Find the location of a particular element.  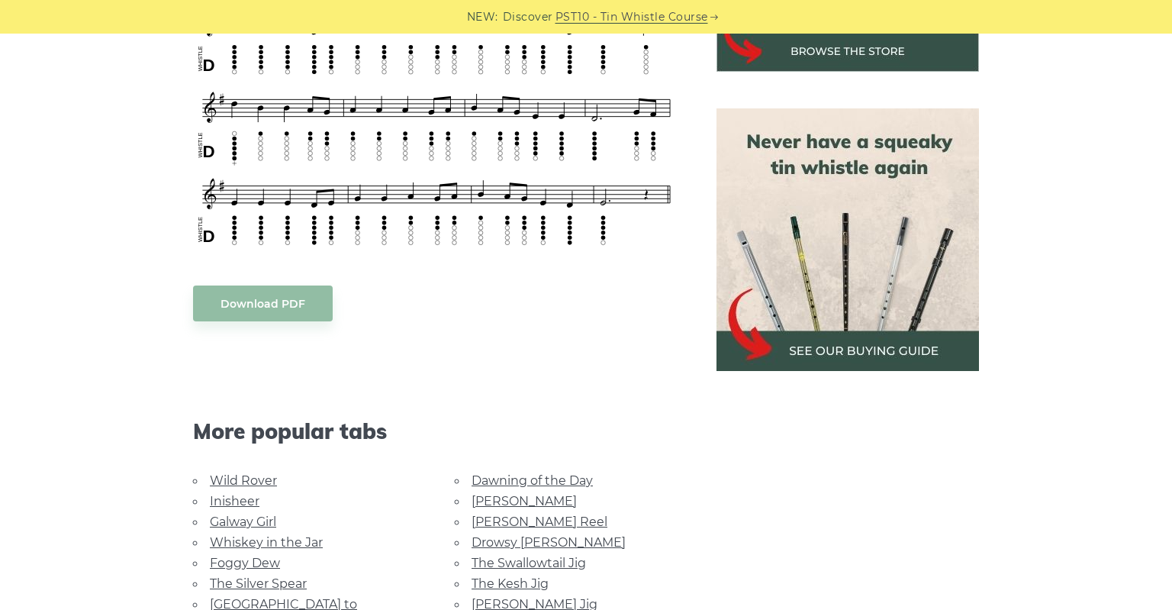

a: Download PDF is located at coordinates (262, 303).